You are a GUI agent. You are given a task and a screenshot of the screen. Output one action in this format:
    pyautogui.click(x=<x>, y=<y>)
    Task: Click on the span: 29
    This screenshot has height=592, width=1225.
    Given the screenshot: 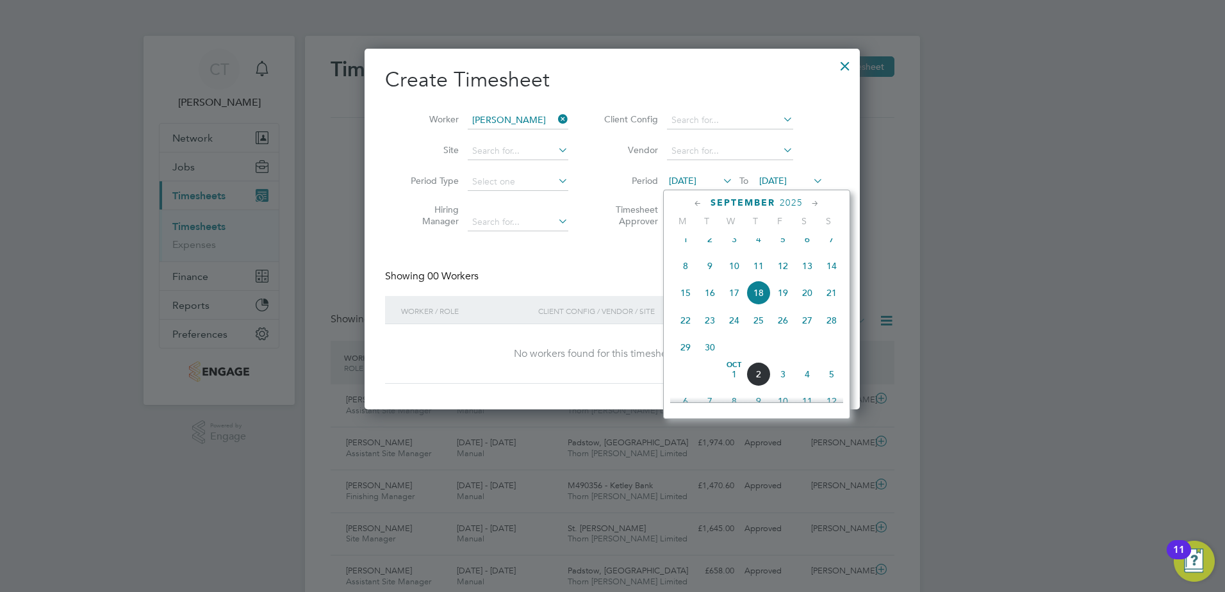 What is the action you would take?
    pyautogui.click(x=686, y=347)
    